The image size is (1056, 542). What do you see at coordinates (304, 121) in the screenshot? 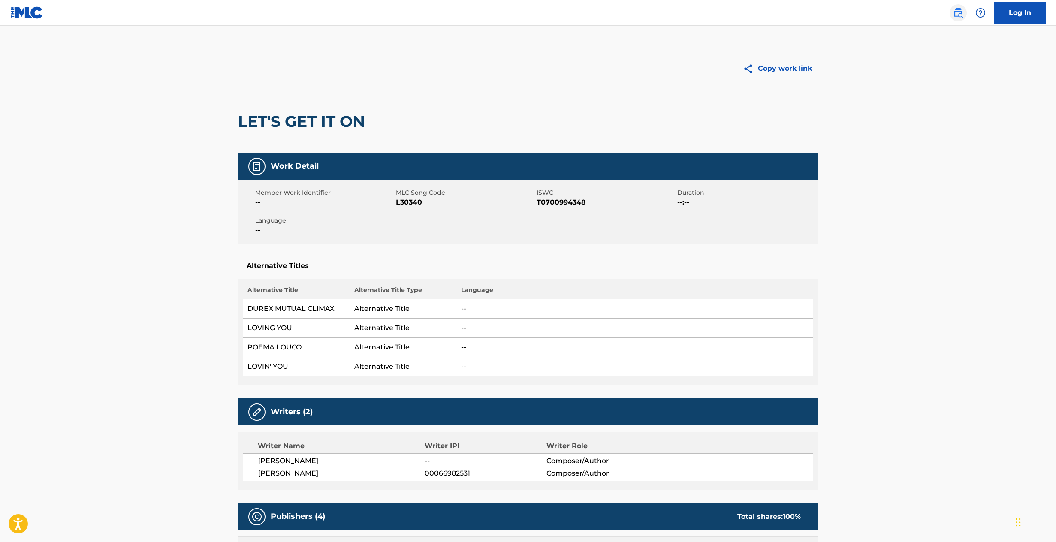
I see `h2: LET'S GET IT ON` at bounding box center [304, 121].